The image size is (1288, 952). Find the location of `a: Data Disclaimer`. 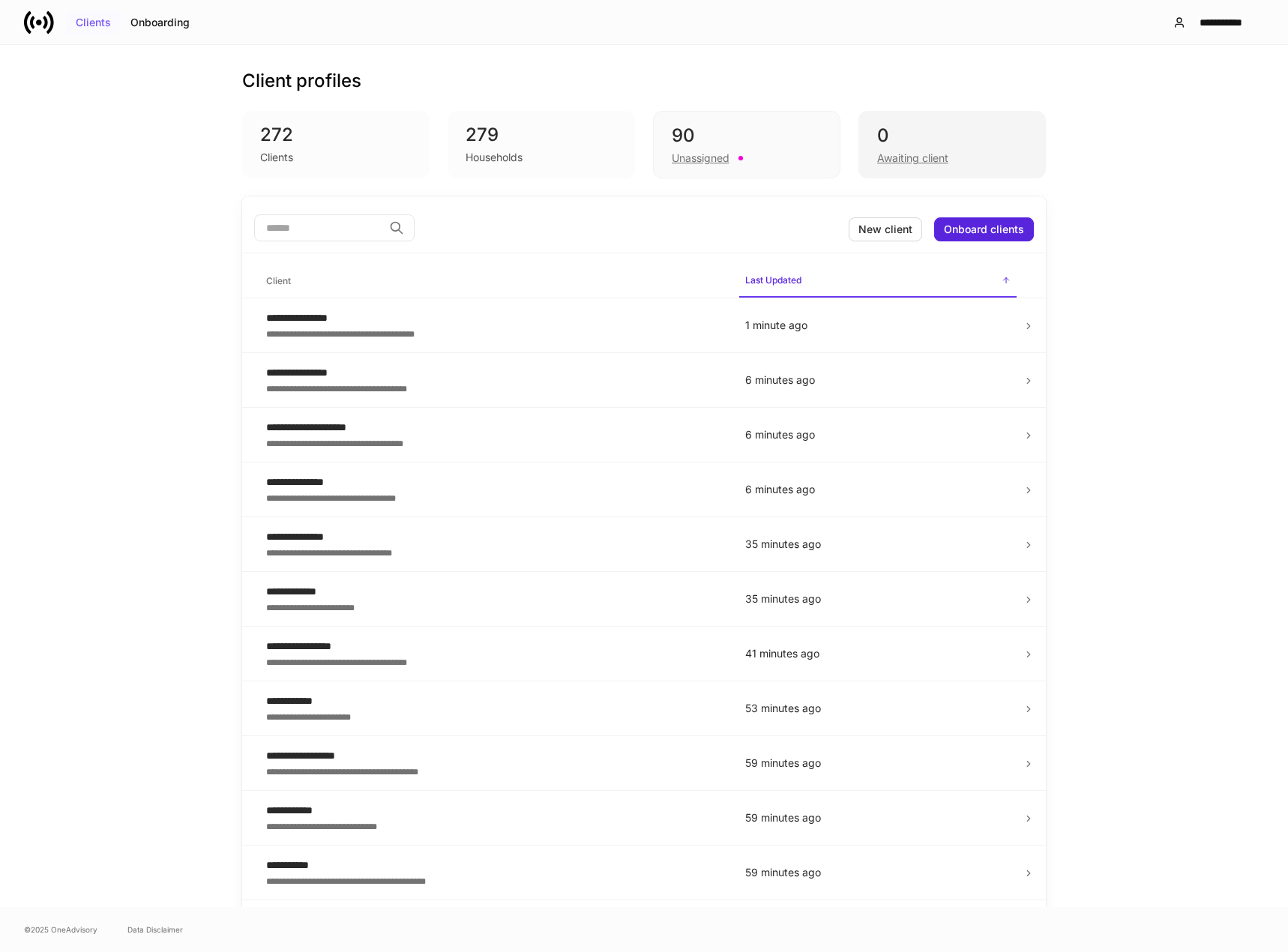

a: Data Disclaimer is located at coordinates (156, 930).